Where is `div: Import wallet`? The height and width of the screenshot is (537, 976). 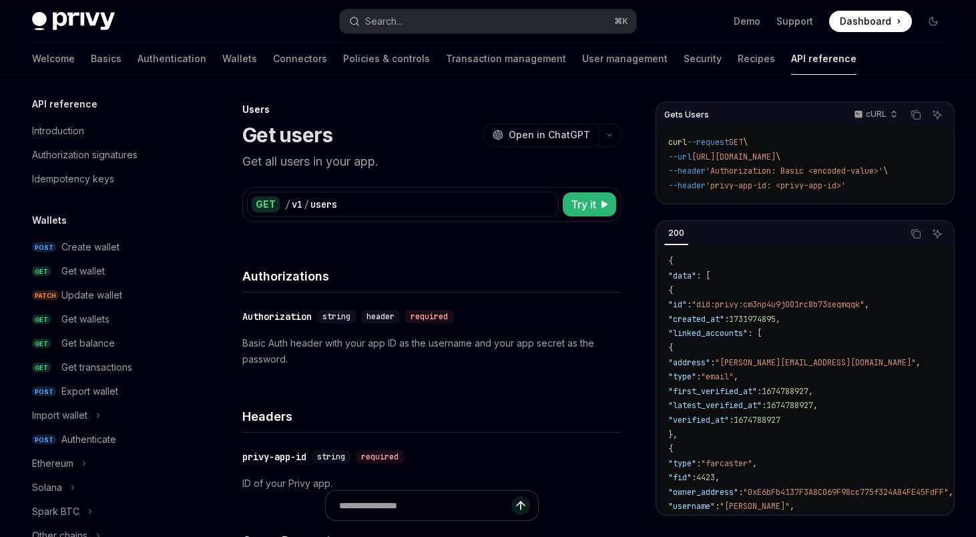 div: Import wallet is located at coordinates (59, 415).